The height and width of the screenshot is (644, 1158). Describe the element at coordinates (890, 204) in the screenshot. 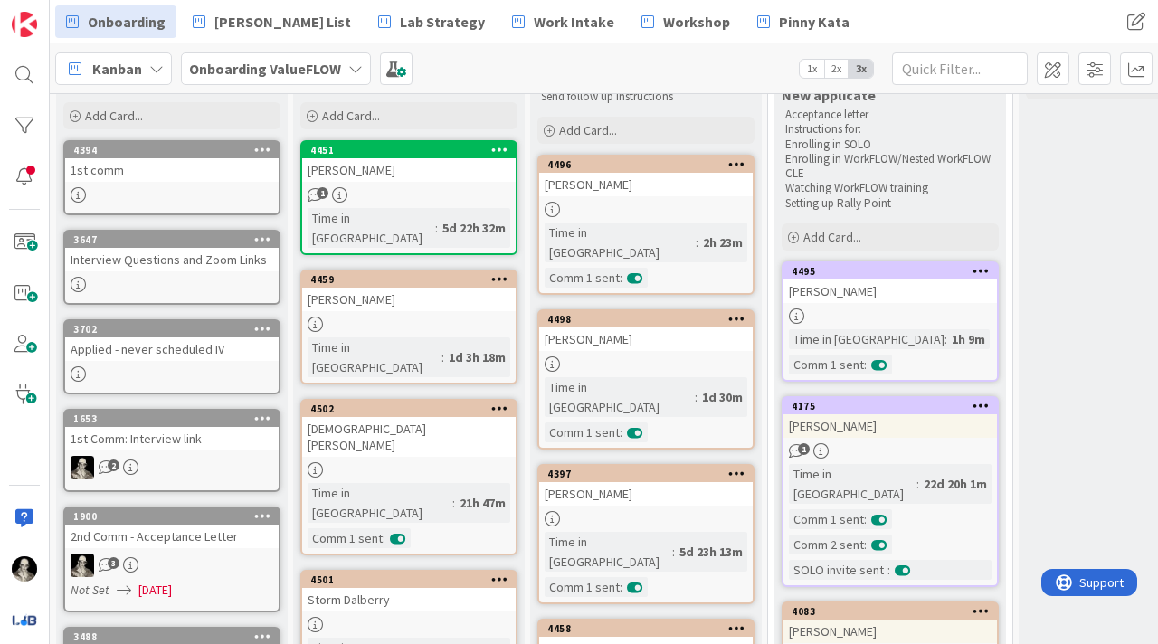

I see `p: Setting up Rally Point` at that location.